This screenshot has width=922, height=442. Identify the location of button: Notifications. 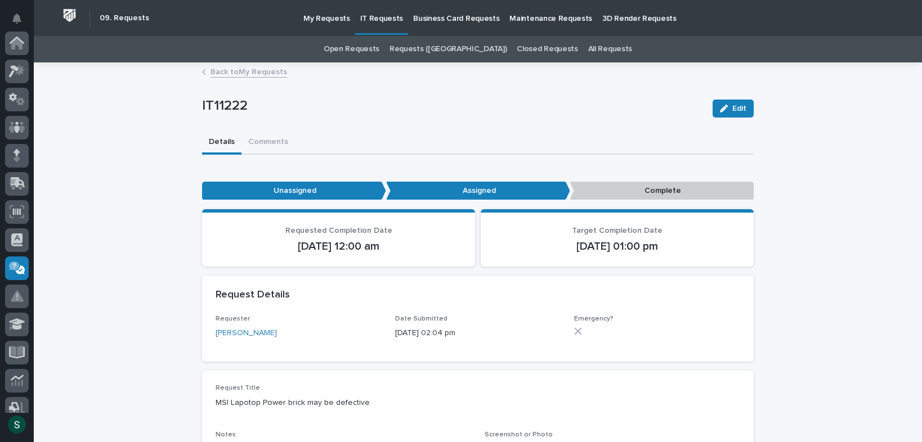
(17, 19).